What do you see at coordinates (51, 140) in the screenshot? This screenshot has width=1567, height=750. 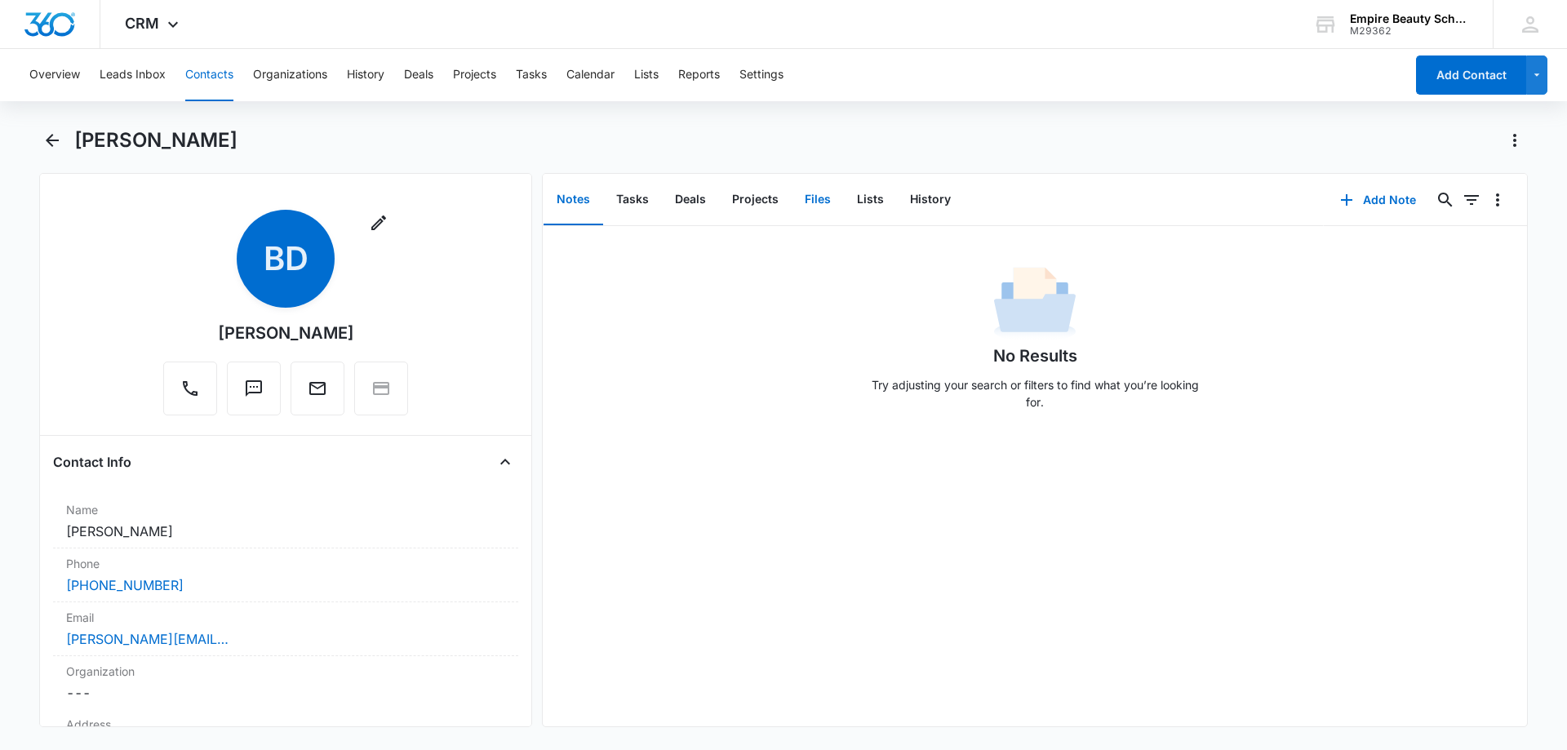 I see `button: Back` at bounding box center [51, 140].